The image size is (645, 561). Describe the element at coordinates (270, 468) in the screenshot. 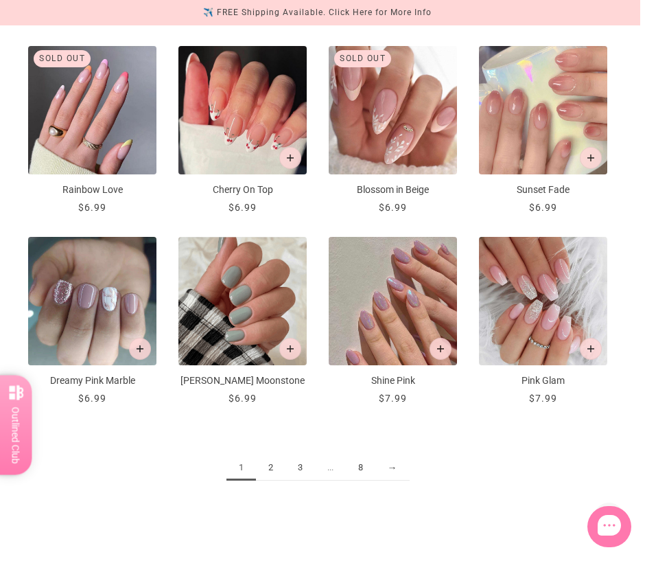

I see `a: 2` at that location.